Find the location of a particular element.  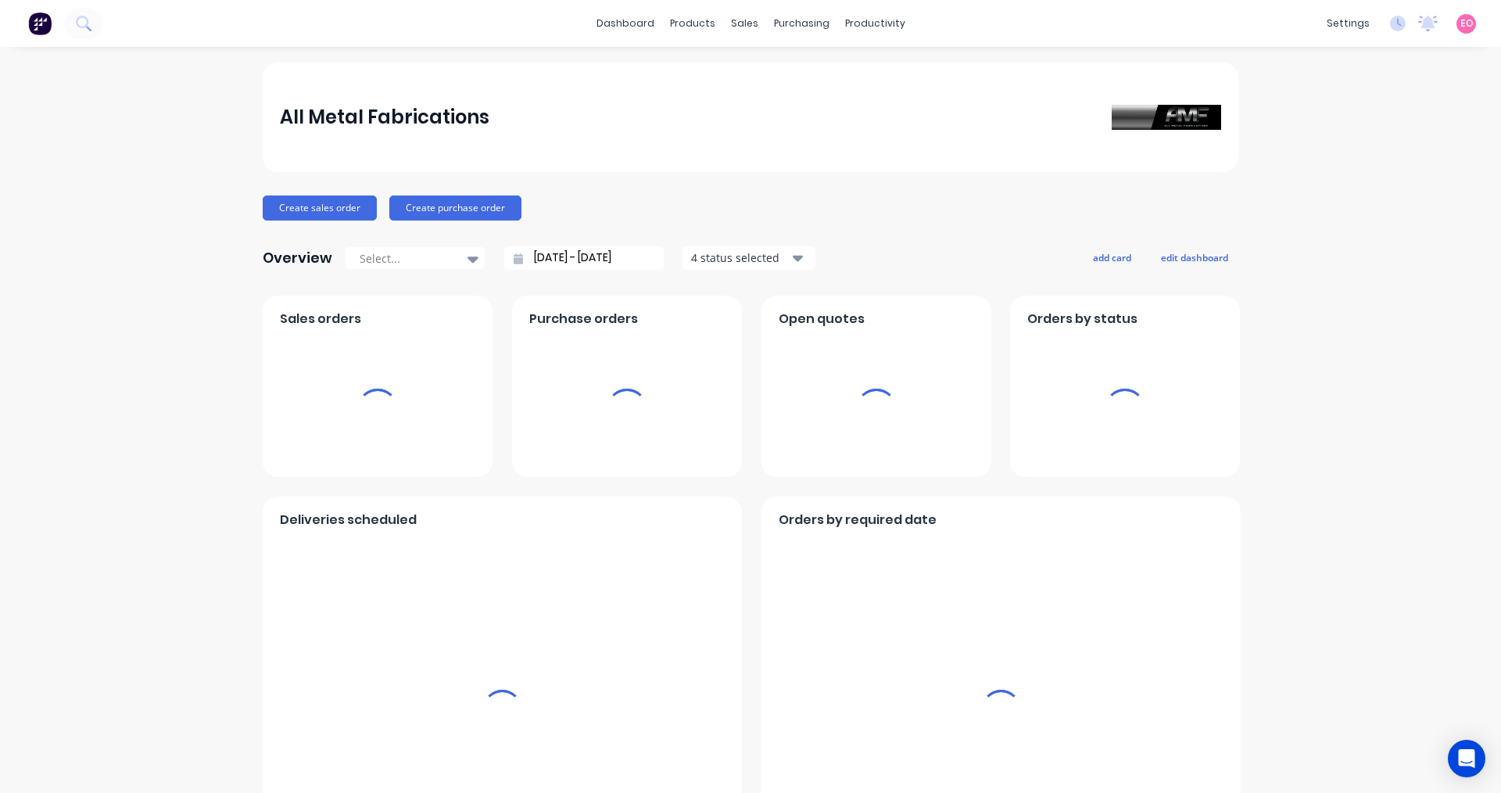

div: purchasing is located at coordinates (801, 23).